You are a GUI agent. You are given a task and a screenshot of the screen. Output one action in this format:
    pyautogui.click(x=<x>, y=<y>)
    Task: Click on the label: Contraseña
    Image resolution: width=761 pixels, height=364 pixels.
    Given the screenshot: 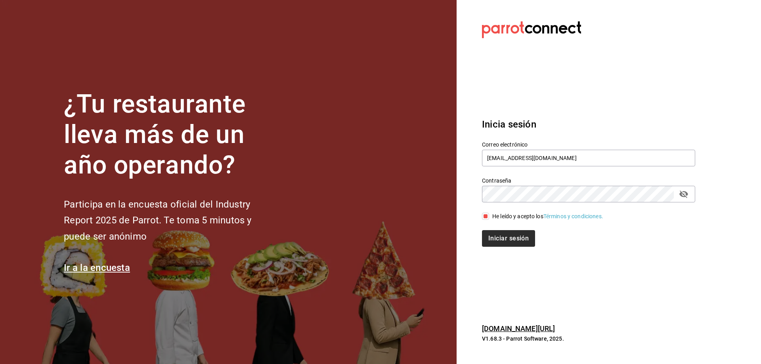 What is the action you would take?
    pyautogui.click(x=589, y=181)
    